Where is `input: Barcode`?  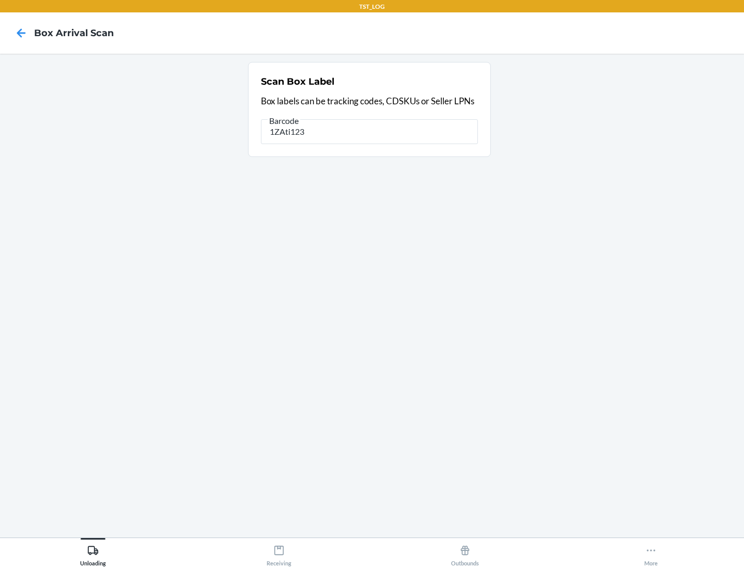 input: Barcode is located at coordinates (369, 132).